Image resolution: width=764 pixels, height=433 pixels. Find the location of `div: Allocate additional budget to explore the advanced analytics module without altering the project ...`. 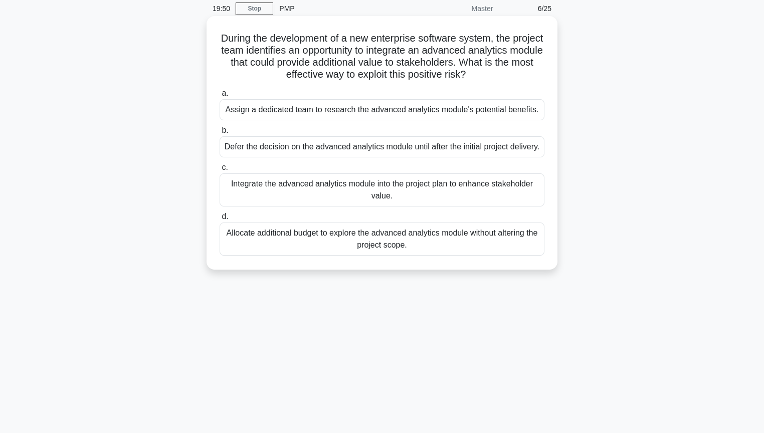

div: Allocate additional budget to explore the advanced analytics module without altering the project ... is located at coordinates (382, 239).